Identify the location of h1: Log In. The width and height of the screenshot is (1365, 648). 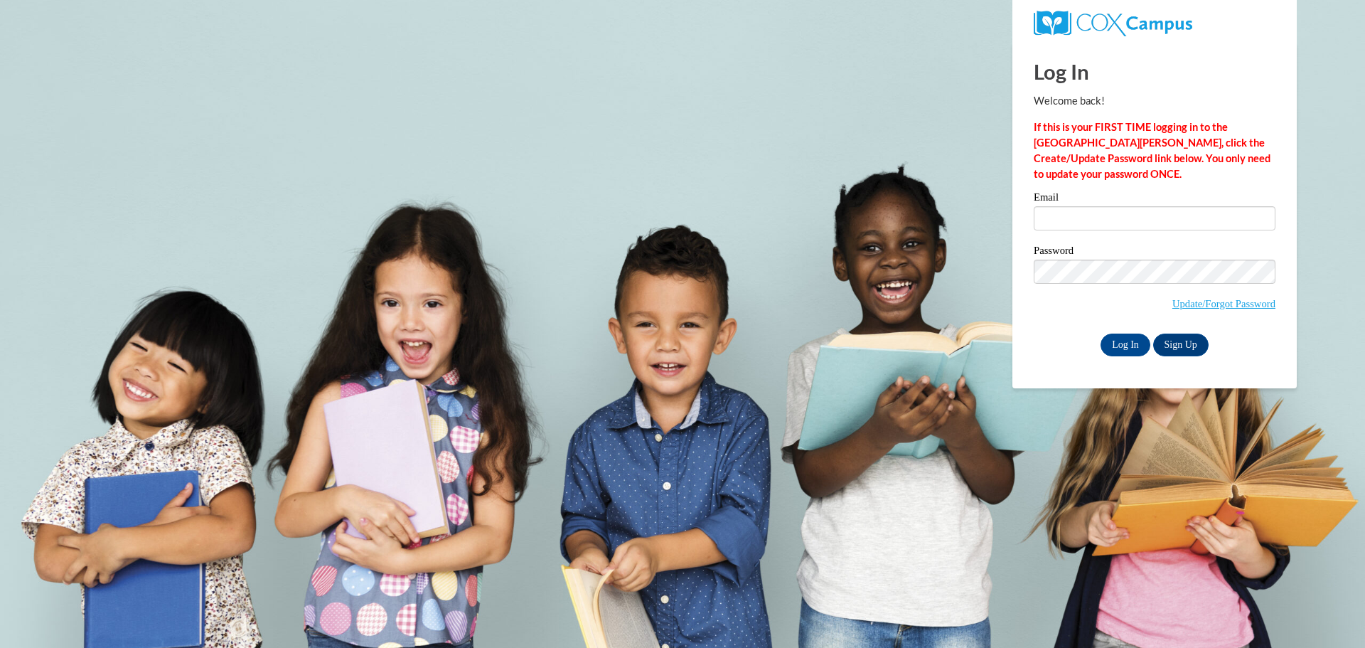
(1155, 71).